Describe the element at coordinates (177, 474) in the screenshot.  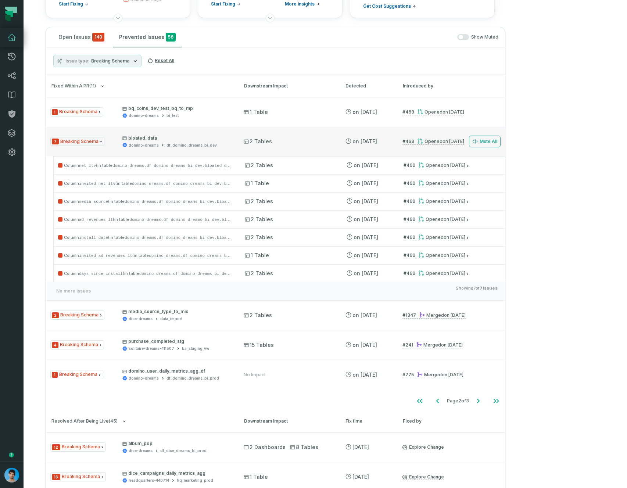
I see `p: dice_campaigns_daily_metrics_agg` at that location.